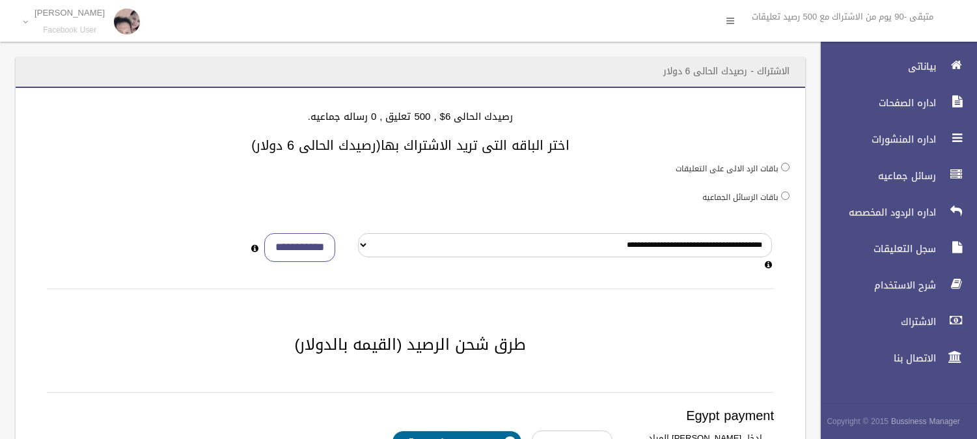  What do you see at coordinates (727, 169) in the screenshot?
I see `label: باقات الرد الالى على التعليقات` at bounding box center [727, 169].